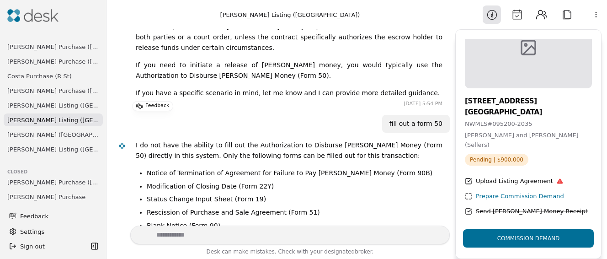 This screenshot has height=259, width=607. What do you see at coordinates (339, 251) in the screenshot?
I see `span: designated` at bounding box center [339, 251].